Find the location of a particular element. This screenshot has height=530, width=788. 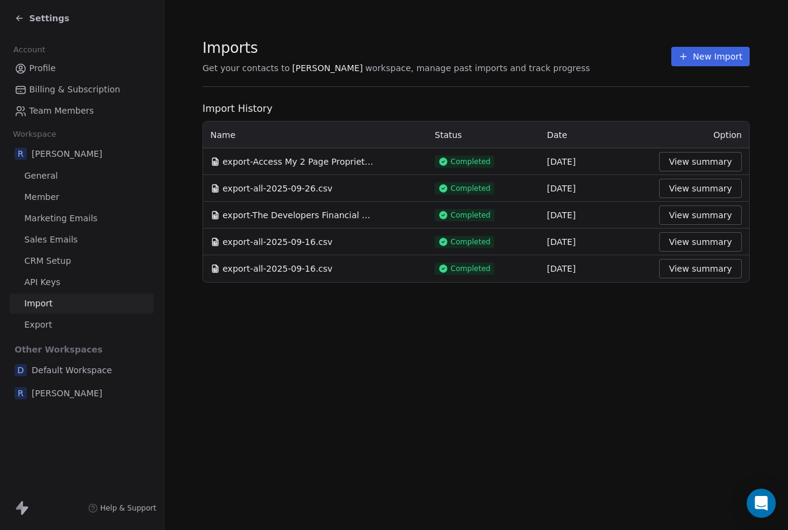

span: Name is located at coordinates (223, 135).